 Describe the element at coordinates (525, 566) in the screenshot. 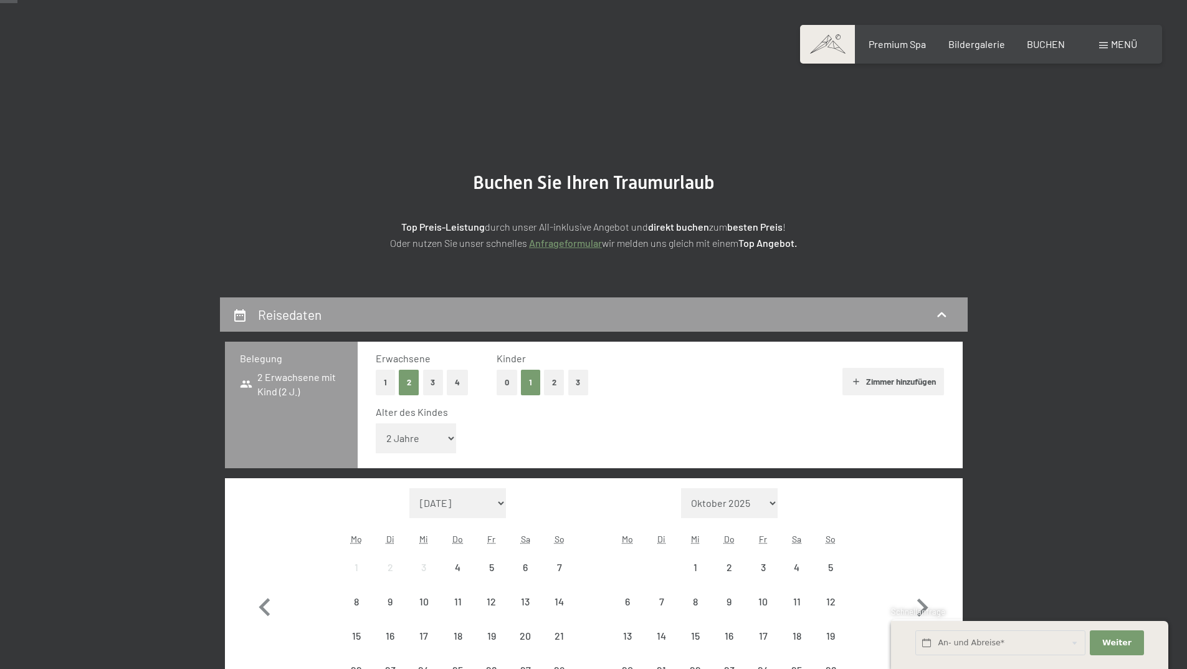

I see `div: Sat Sep 06 2025` at that location.